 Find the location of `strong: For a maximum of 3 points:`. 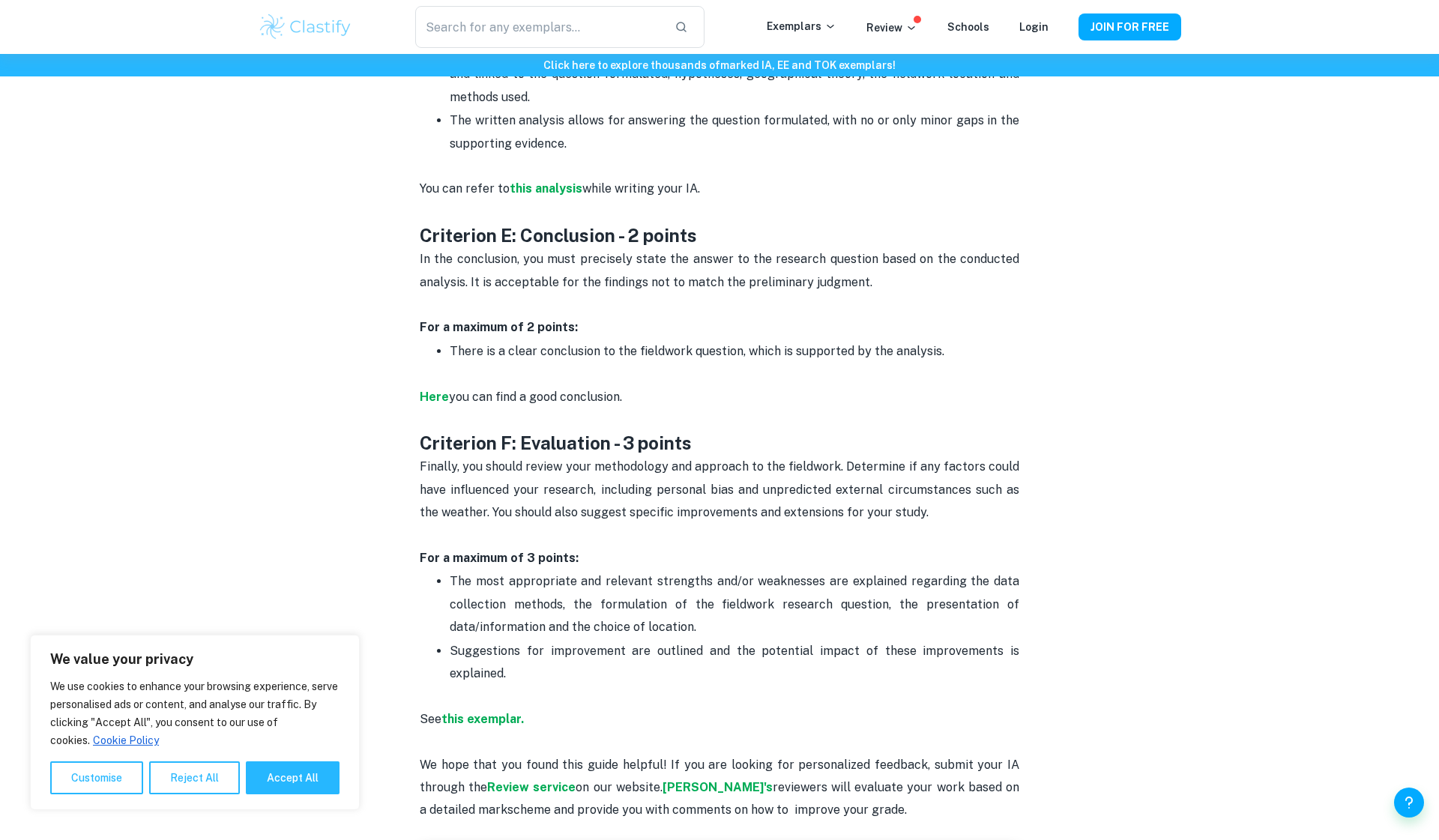

strong: For a maximum of 3 points: is located at coordinates (500, 558).